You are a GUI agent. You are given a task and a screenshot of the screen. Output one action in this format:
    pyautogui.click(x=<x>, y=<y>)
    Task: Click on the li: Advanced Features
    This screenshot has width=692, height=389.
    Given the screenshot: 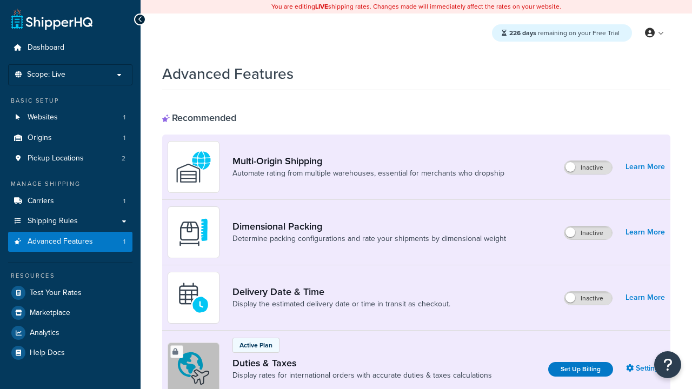 What is the action you would take?
    pyautogui.click(x=70, y=242)
    